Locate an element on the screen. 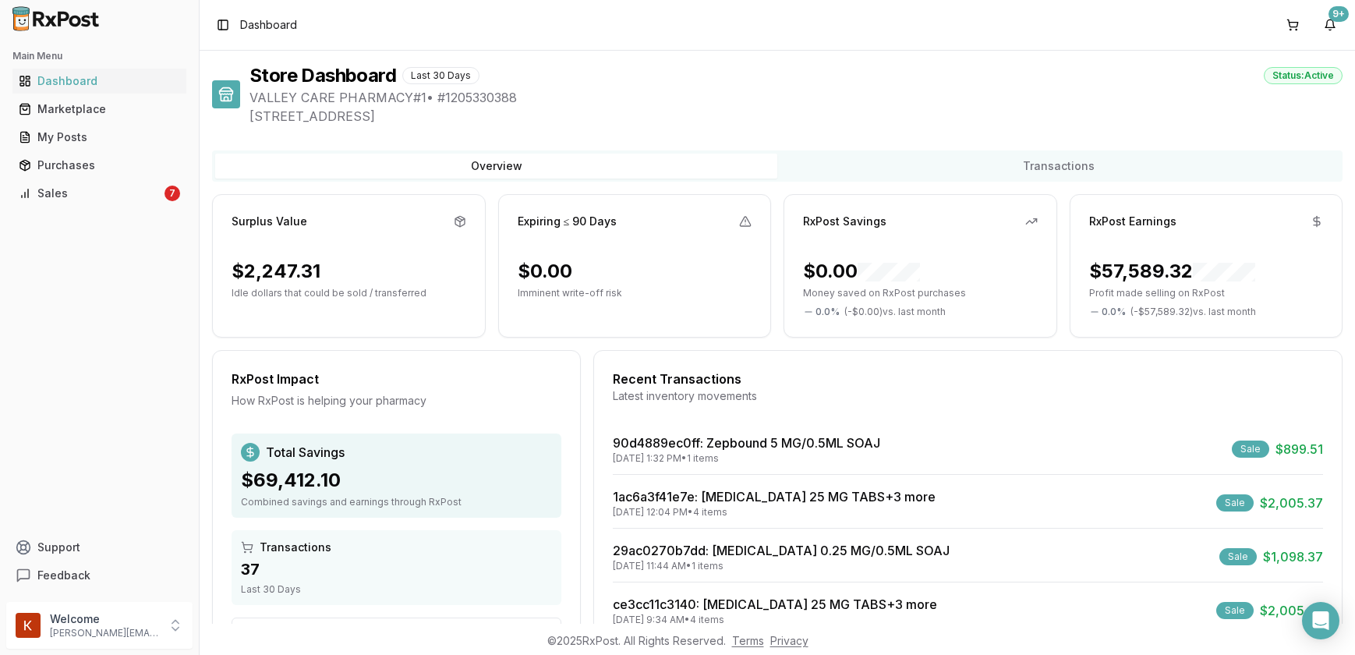 The width and height of the screenshot is (1355, 655). span: Total Savings is located at coordinates (305, 452).